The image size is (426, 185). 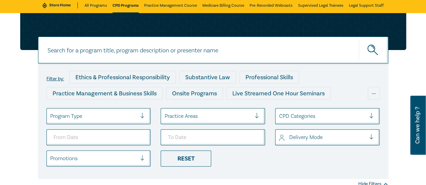 What do you see at coordinates (269, 77) in the screenshot?
I see `div: Professional Skills` at bounding box center [269, 77].